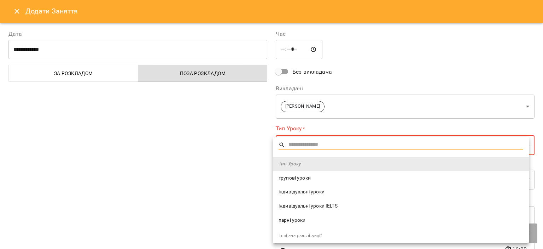  I want to click on span: індивідуальні уроки, so click(401, 192).